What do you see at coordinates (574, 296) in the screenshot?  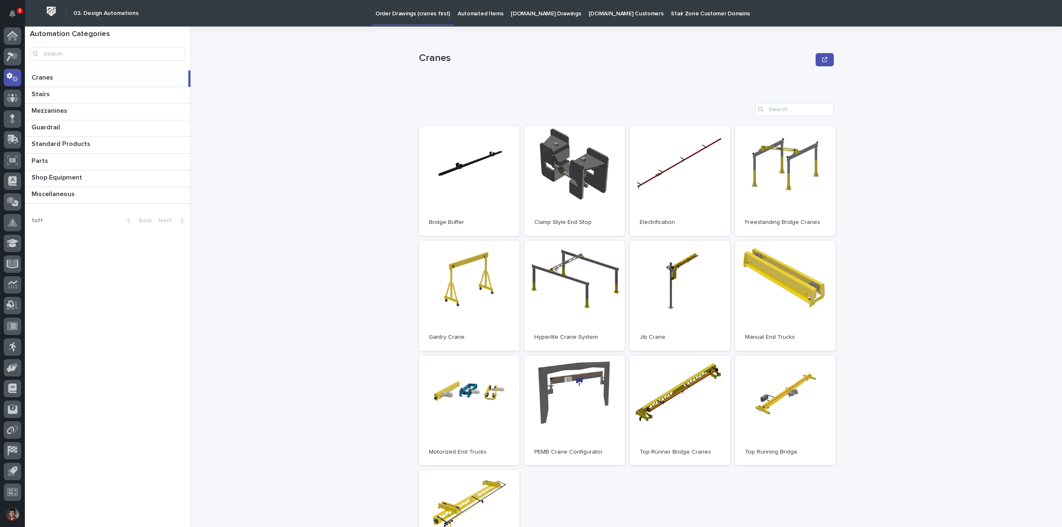 I see `a: Hyperlite Crane System` at bounding box center [574, 296].